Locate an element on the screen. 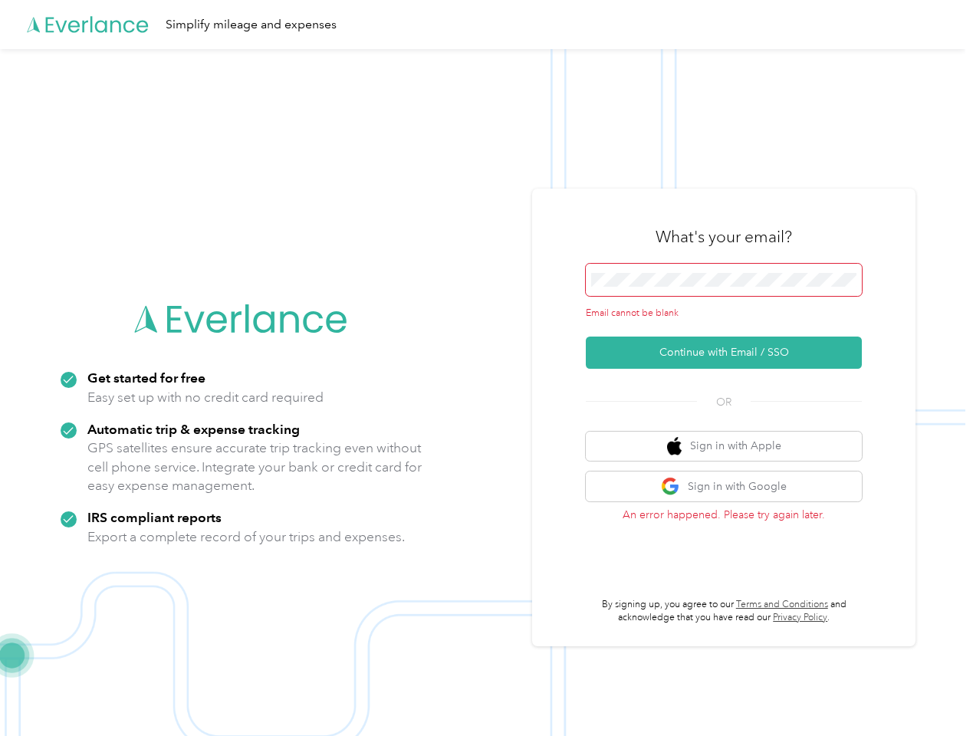 This screenshot has height=736, width=973. img: apple logo is located at coordinates (675, 446).